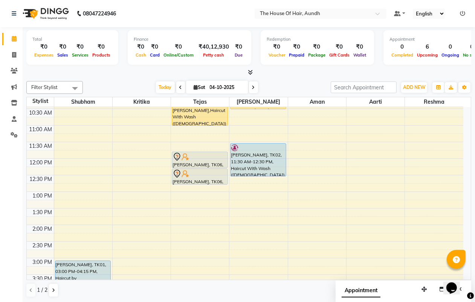  I want to click on span: Expenses, so click(44, 55).